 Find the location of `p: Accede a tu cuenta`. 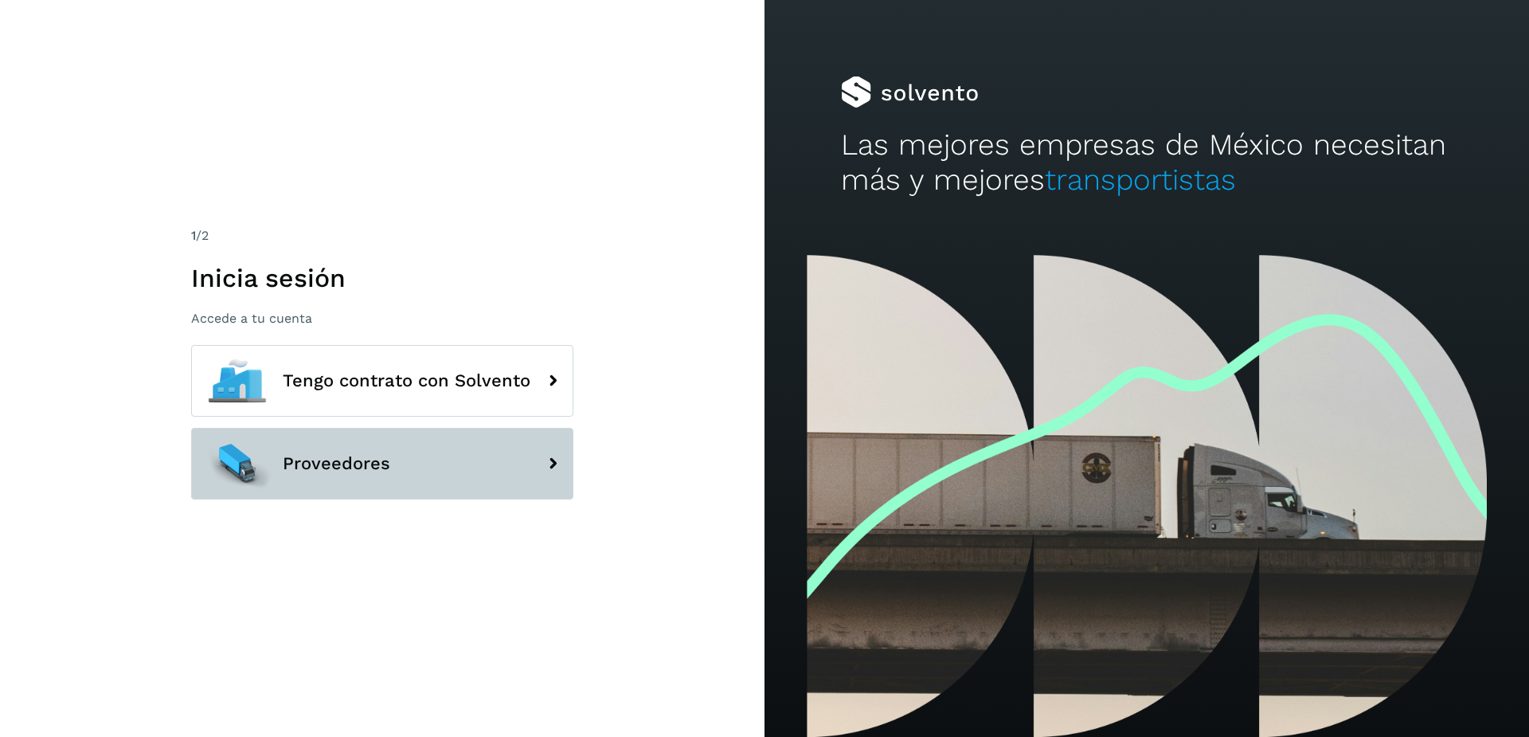

p: Accede a tu cuenta is located at coordinates (382, 318).